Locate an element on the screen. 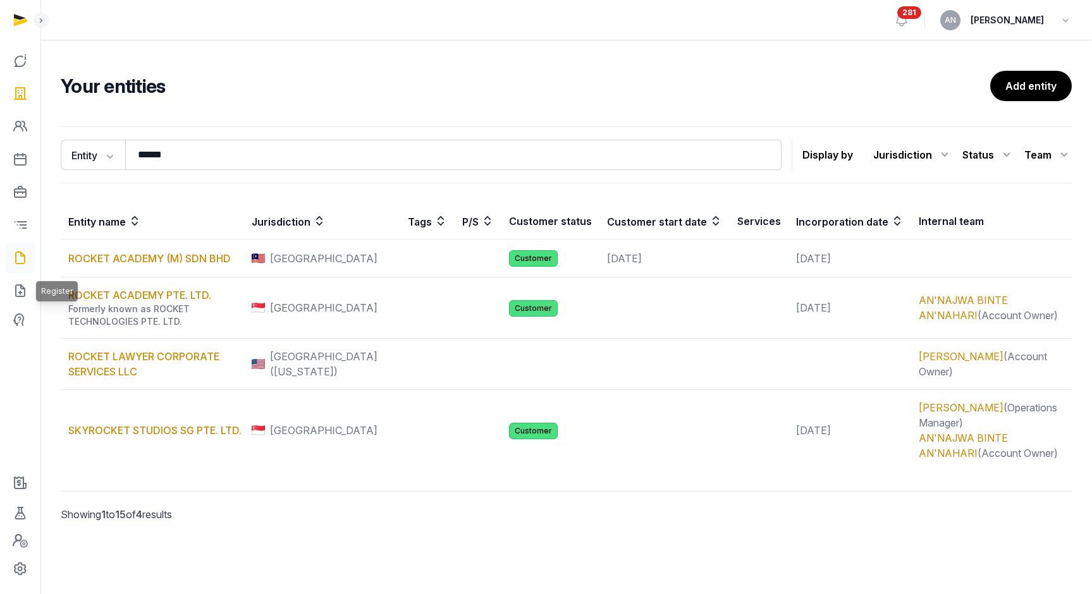 This screenshot has width=1092, height=594. th: Customer start date is located at coordinates (664, 221).